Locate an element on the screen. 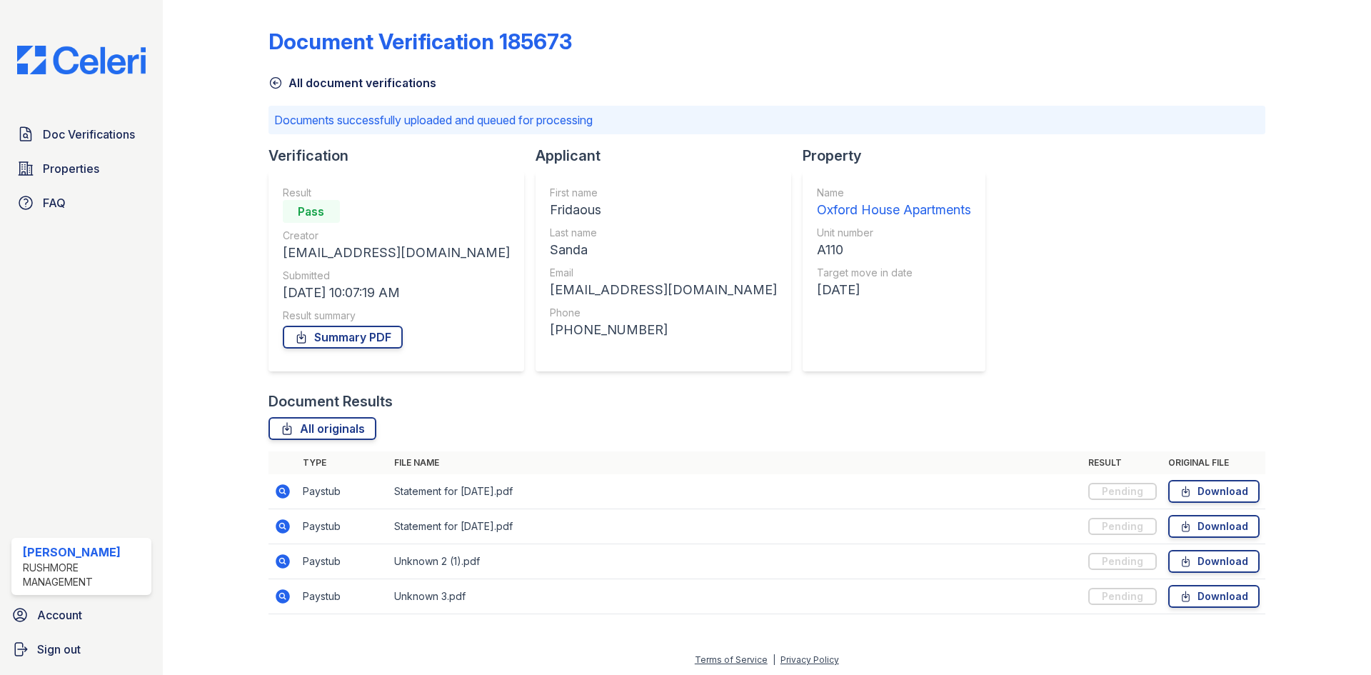 The height and width of the screenshot is (675, 1371). a: All document verifications is located at coordinates (352, 83).